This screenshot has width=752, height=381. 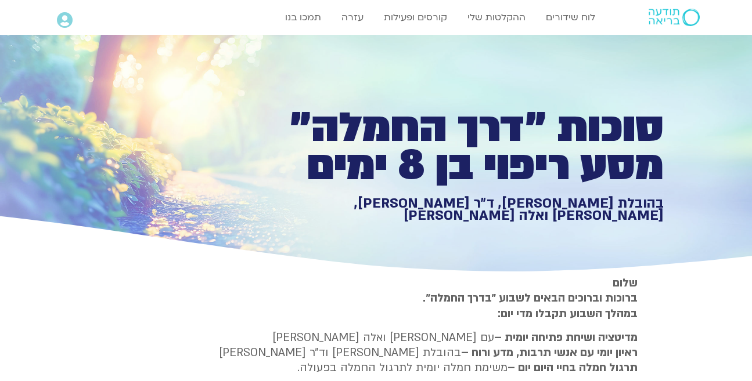 What do you see at coordinates (303, 17) in the screenshot?
I see `a: תמכו בנו` at bounding box center [303, 17].